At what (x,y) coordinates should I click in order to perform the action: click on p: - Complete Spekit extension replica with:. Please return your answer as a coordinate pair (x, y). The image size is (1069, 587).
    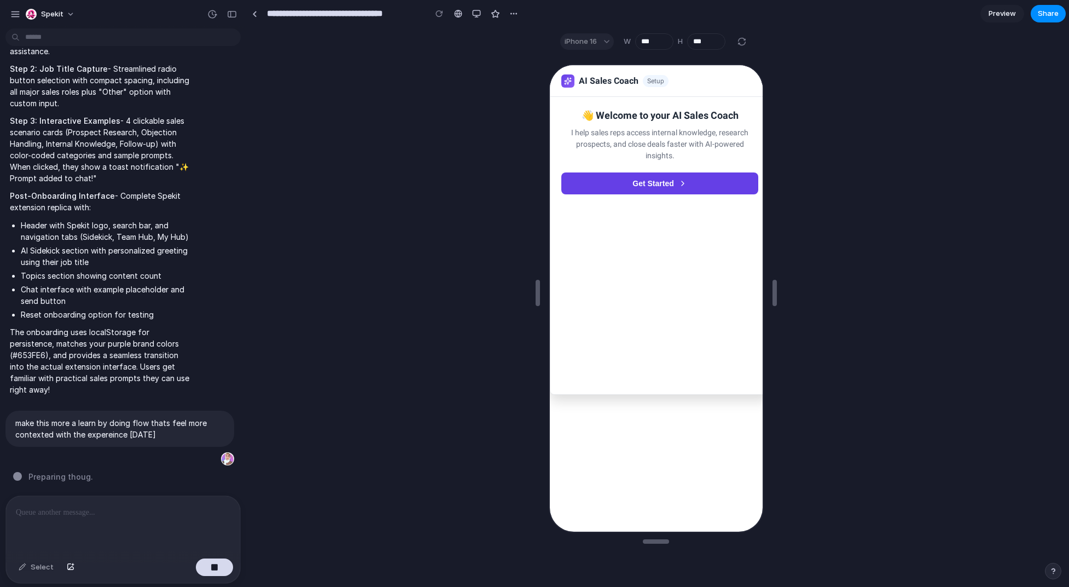
    Looking at the image, I should click on (101, 201).